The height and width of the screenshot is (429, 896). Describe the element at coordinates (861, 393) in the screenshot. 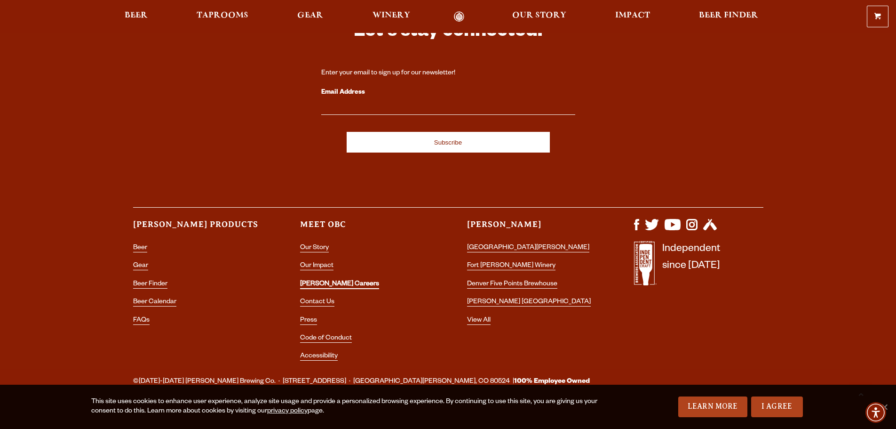

I see `a: Scroll to top` at that location.